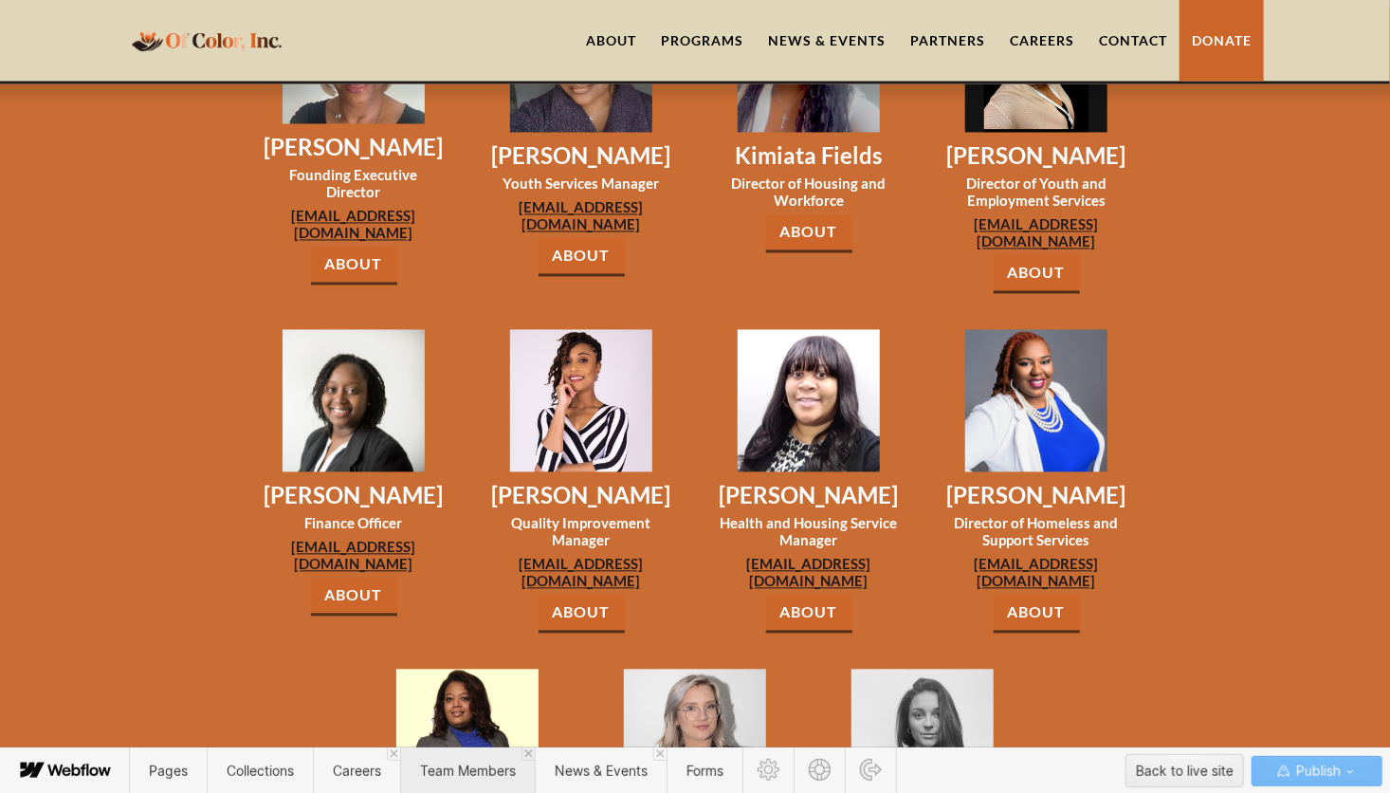 The image size is (1390, 793). What do you see at coordinates (354, 184) in the screenshot?
I see `h3: Founding Executive Director` at bounding box center [354, 184].